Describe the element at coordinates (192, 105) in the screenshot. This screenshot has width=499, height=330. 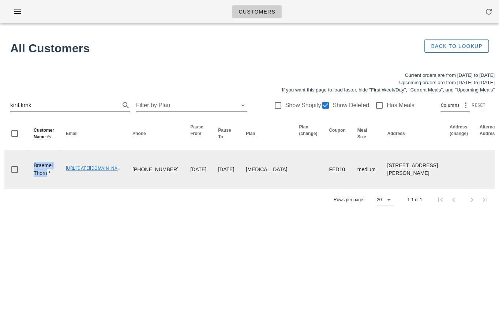
I see `div: Filter by Plan` at that location.